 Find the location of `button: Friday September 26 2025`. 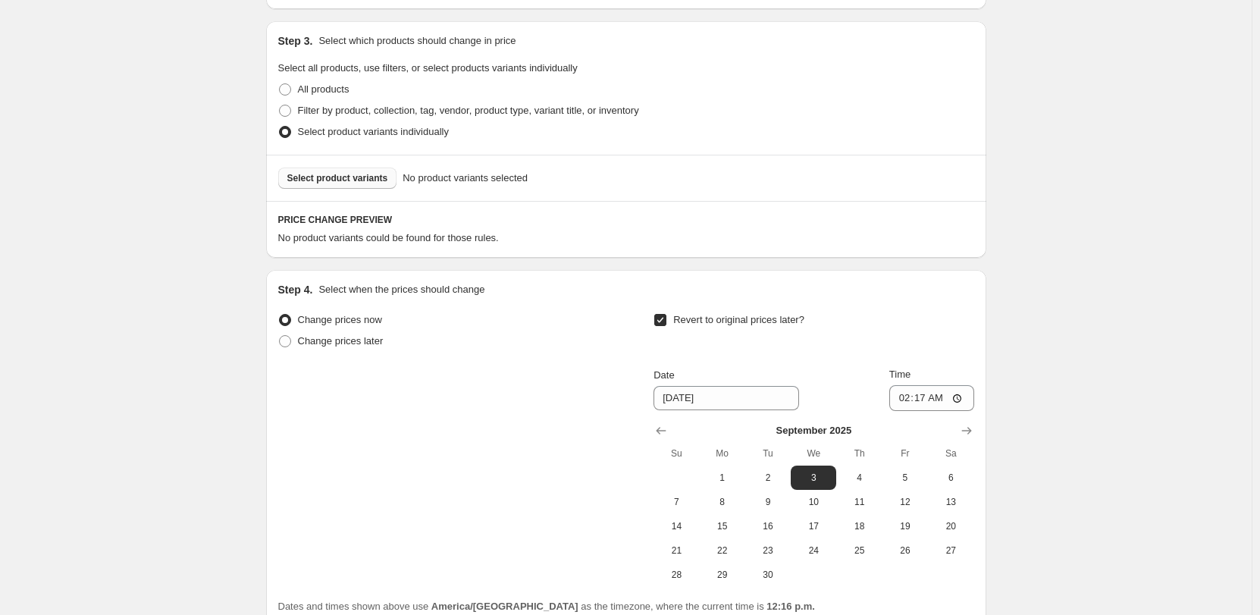

button: Friday September 26 2025 is located at coordinates (905, 551).